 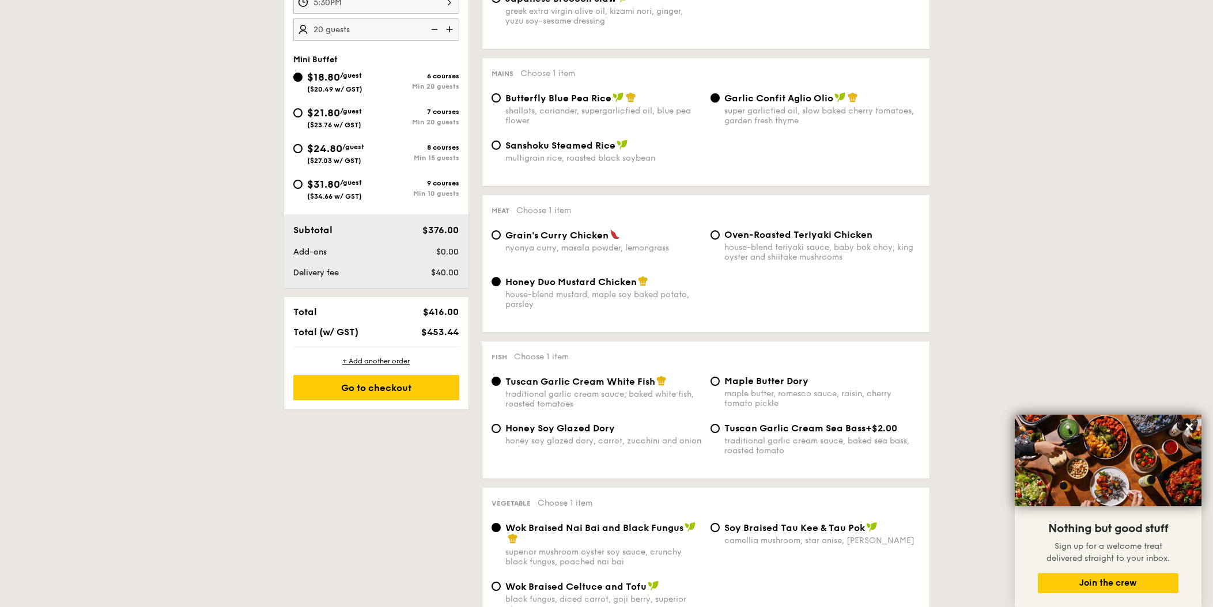 What do you see at coordinates (715, 235) in the screenshot?
I see `input: Oven-Roasted Teriyaki Chickenhouse-blend teriyaki sauce, baby bok choy, king oyster and shiitake ...` at bounding box center [715, 235].